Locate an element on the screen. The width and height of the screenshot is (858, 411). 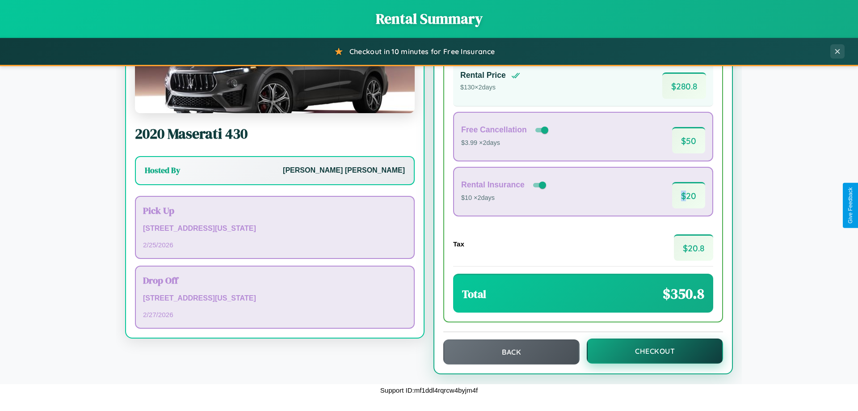
span: $ 350.8 is located at coordinates (683, 294).